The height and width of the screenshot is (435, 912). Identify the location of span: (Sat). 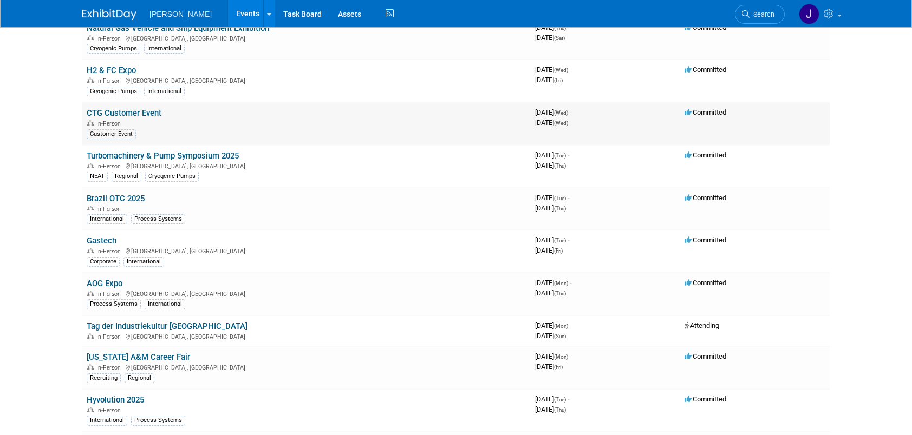
(559, 38).